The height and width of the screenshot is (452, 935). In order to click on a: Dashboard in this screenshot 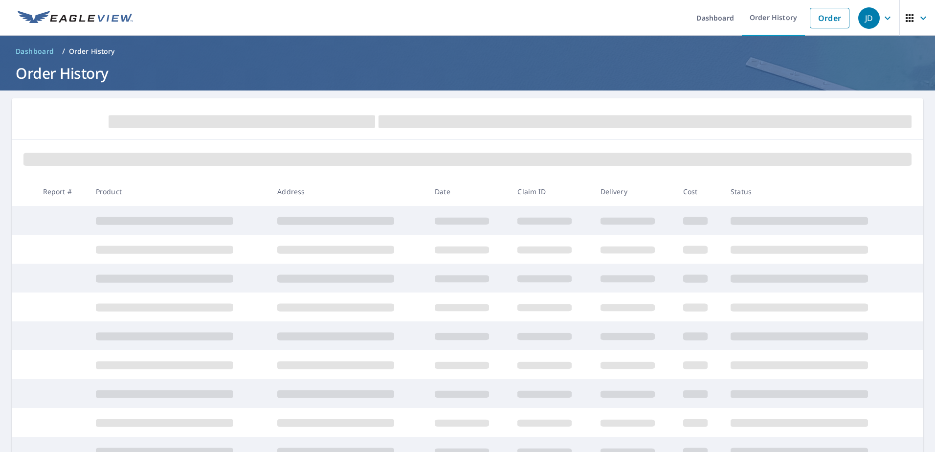, I will do `click(35, 51)`.